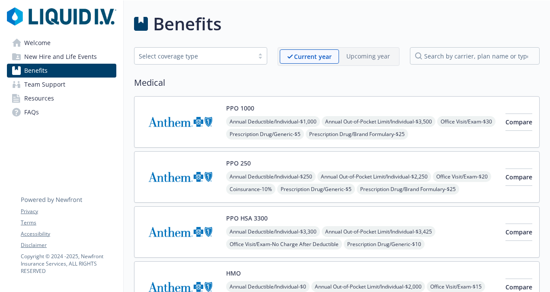 This screenshot has height=292, width=550. Describe the element at coordinates (68, 234) in the screenshot. I see `a: Accessibility` at that location.